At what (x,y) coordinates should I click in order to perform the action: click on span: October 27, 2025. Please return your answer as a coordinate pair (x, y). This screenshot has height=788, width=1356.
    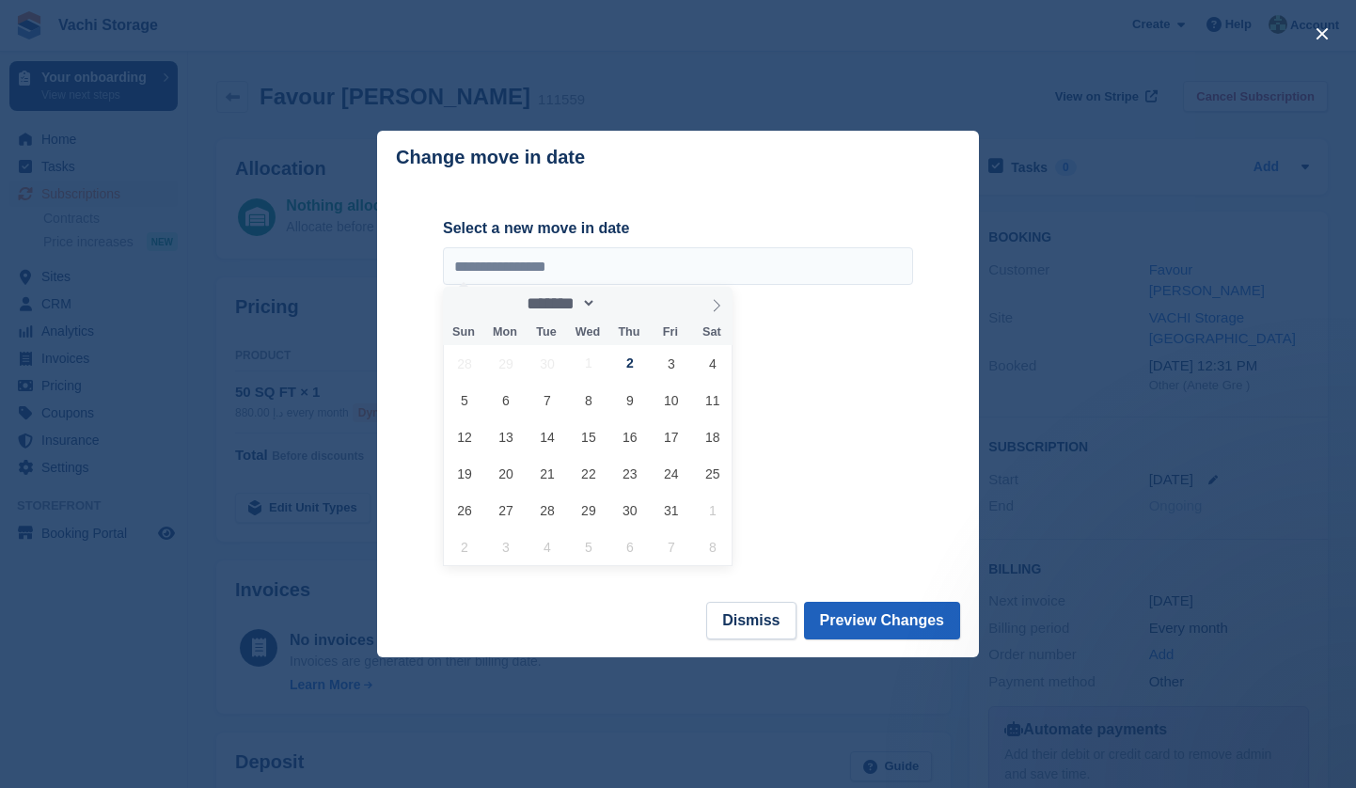
    Looking at the image, I should click on (505, 510).